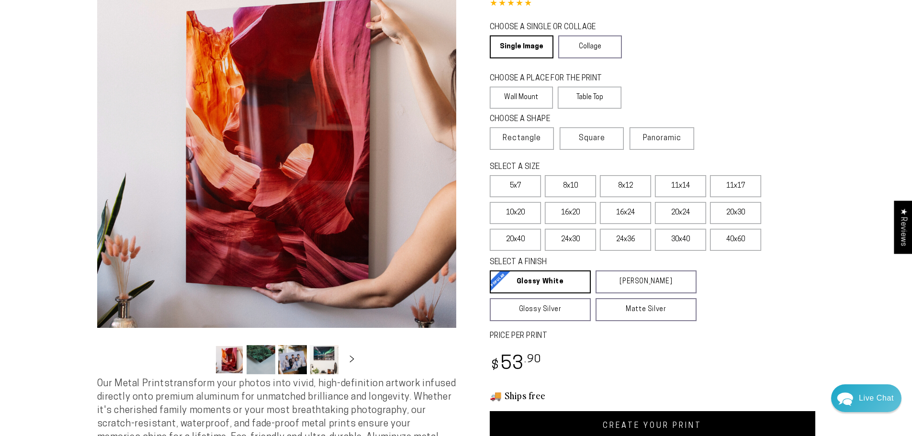  Describe the element at coordinates (552, 119) in the screenshot. I see `legend: CHOOSE A SHAPE` at that location.